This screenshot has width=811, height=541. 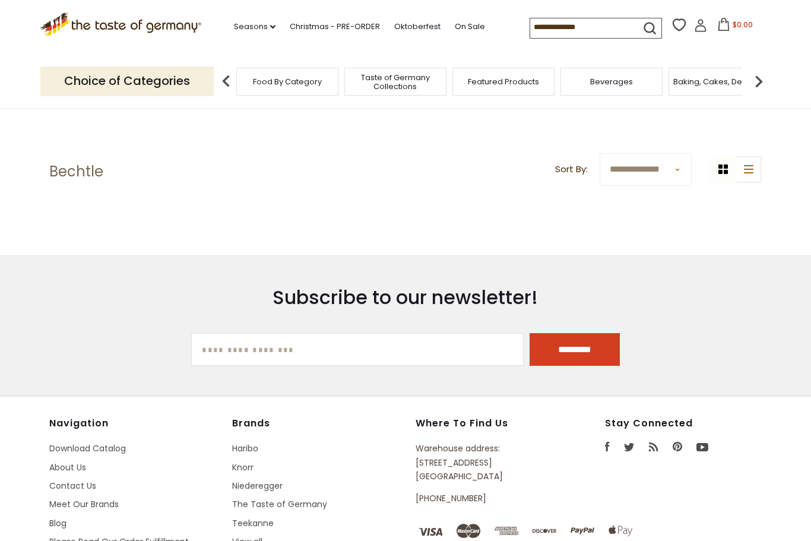 I want to click on img: previous arrow, so click(x=226, y=81).